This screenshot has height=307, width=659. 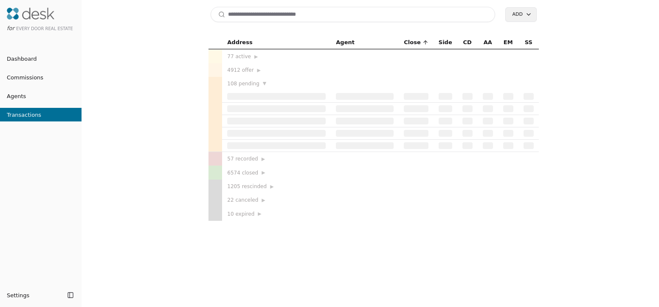 I want to click on div: 1205 rescinded, so click(x=277, y=187).